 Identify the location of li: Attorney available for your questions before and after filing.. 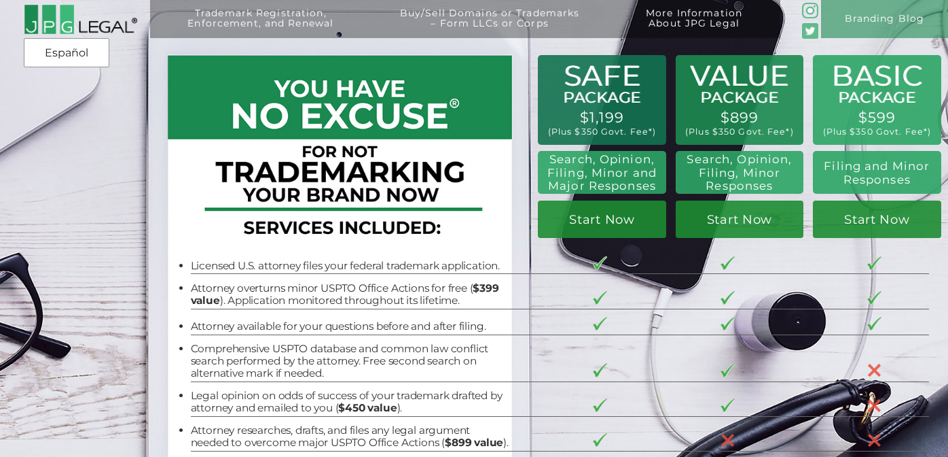
(351, 326).